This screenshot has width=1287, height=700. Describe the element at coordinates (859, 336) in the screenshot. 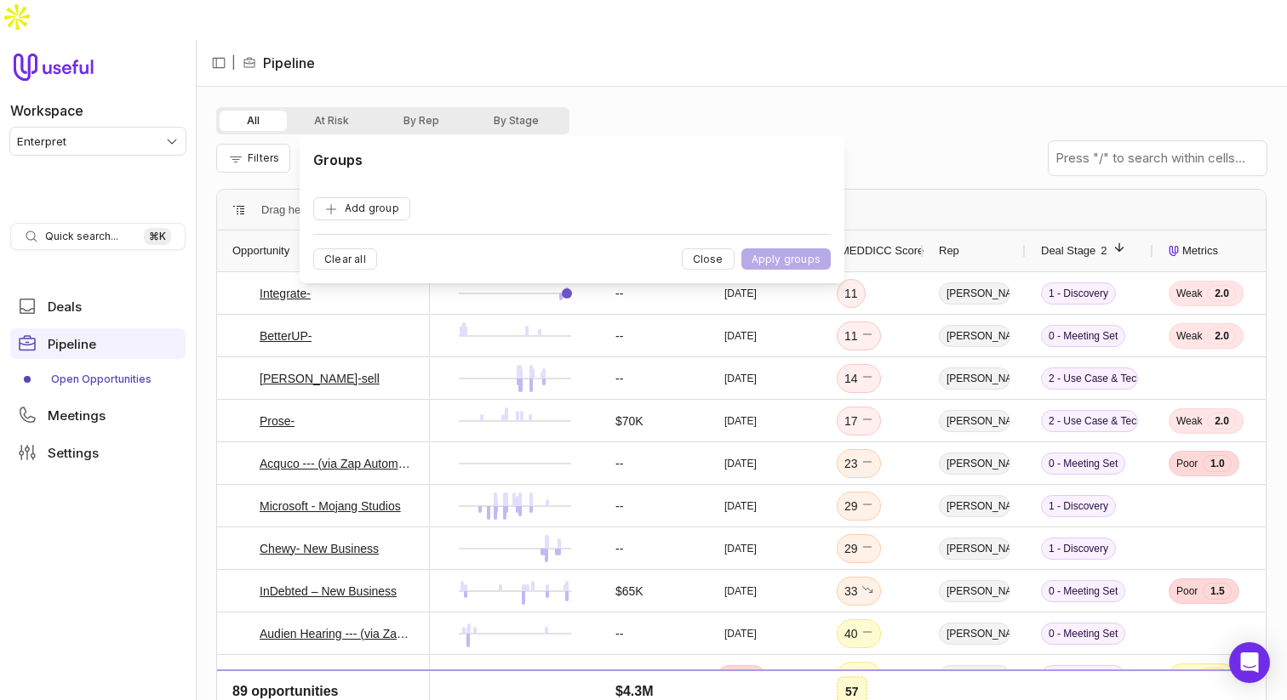

I see `div: 11` at that location.